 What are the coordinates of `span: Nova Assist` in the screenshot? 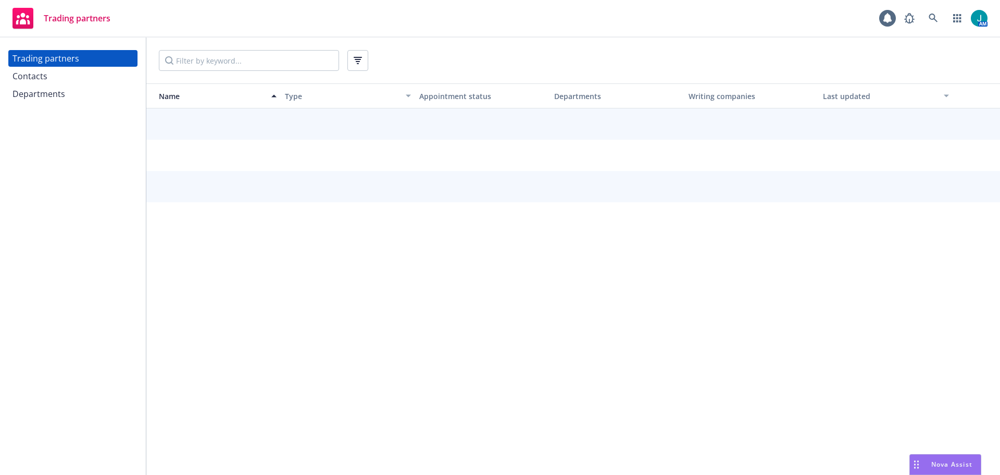 It's located at (952, 464).